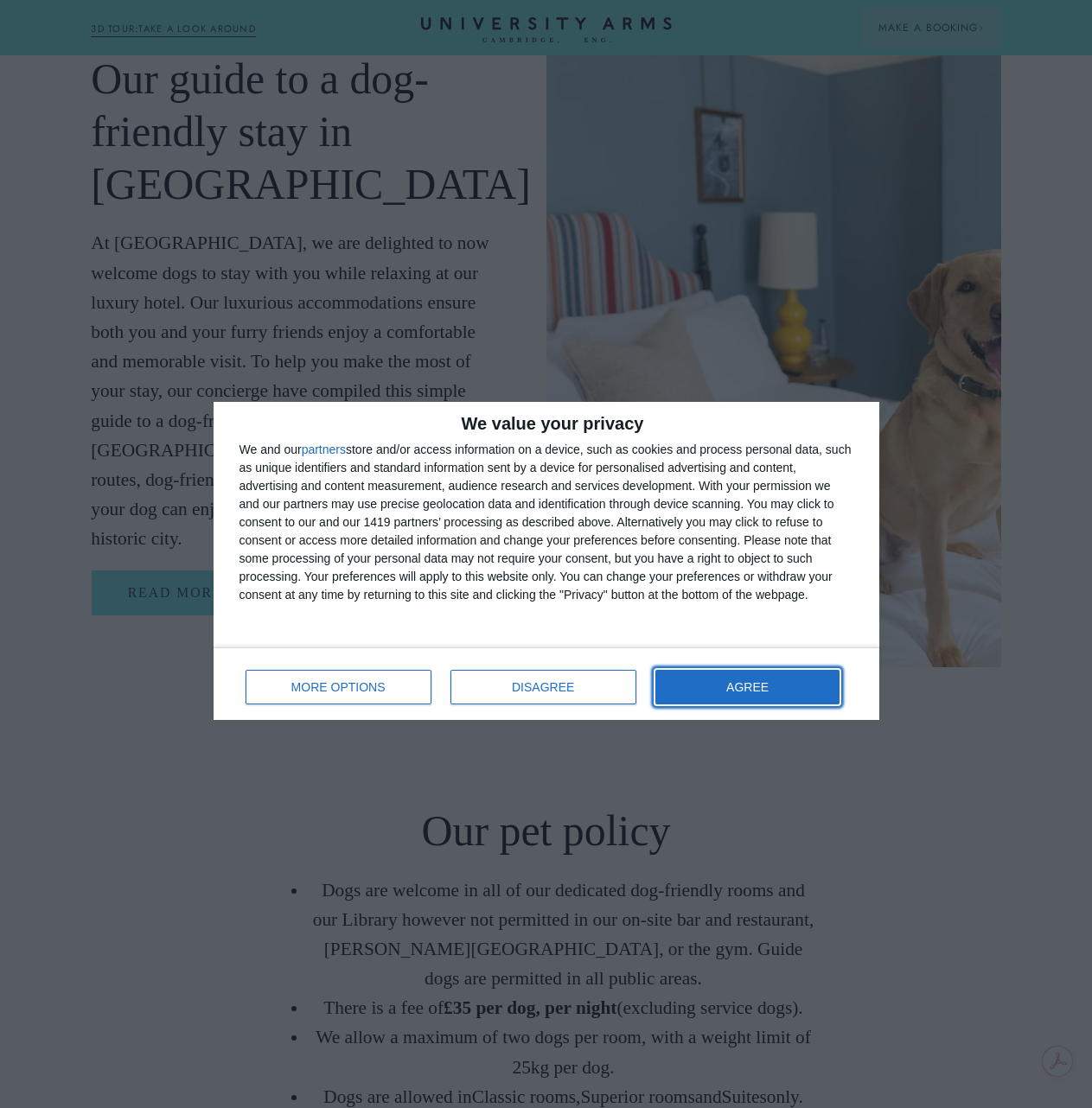 The height and width of the screenshot is (1108, 1092). I want to click on span: AGREE, so click(747, 687).